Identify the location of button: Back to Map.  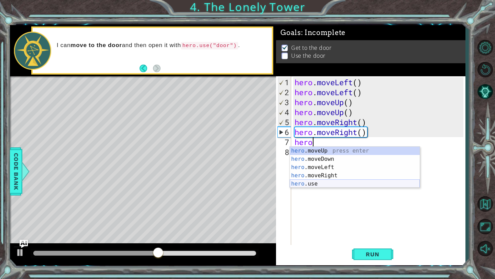
(485, 204).